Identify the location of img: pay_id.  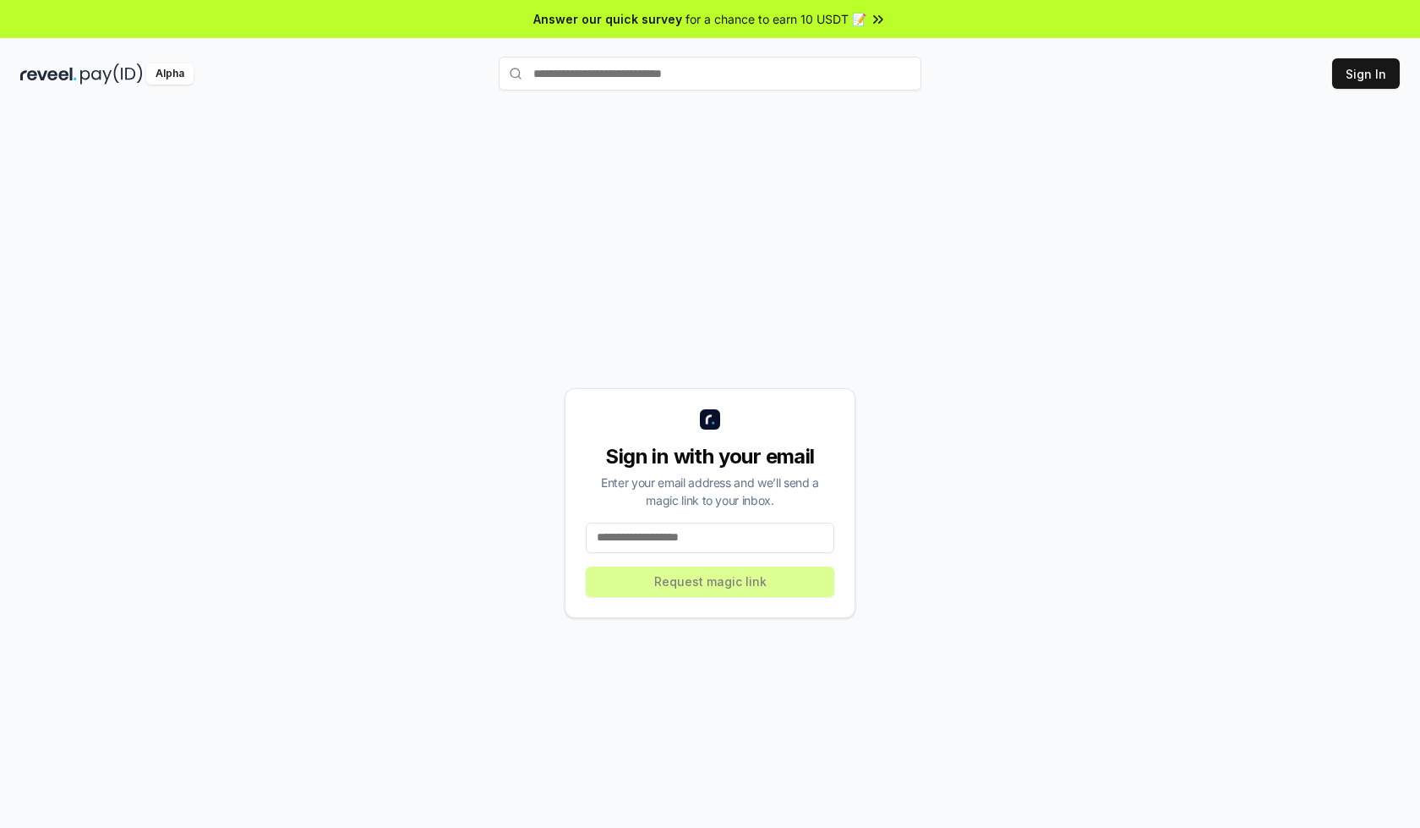
(112, 74).